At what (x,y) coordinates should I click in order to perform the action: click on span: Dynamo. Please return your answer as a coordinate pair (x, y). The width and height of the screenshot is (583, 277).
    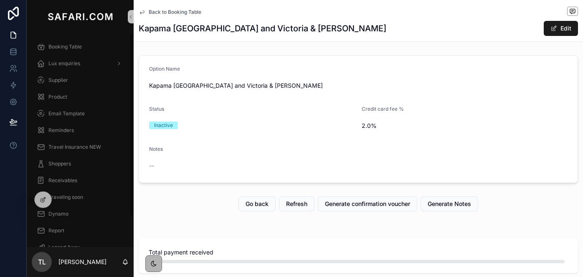
    Looking at the image, I should click on (58, 214).